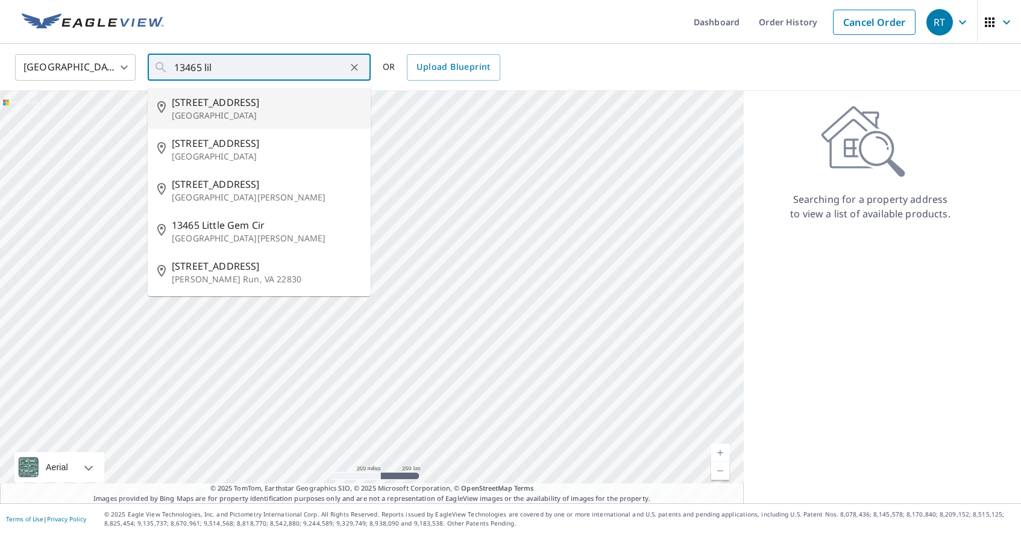 The image size is (1021, 534). What do you see at coordinates (453, 67) in the screenshot?
I see `span: Upload Blueprint` at bounding box center [453, 67].